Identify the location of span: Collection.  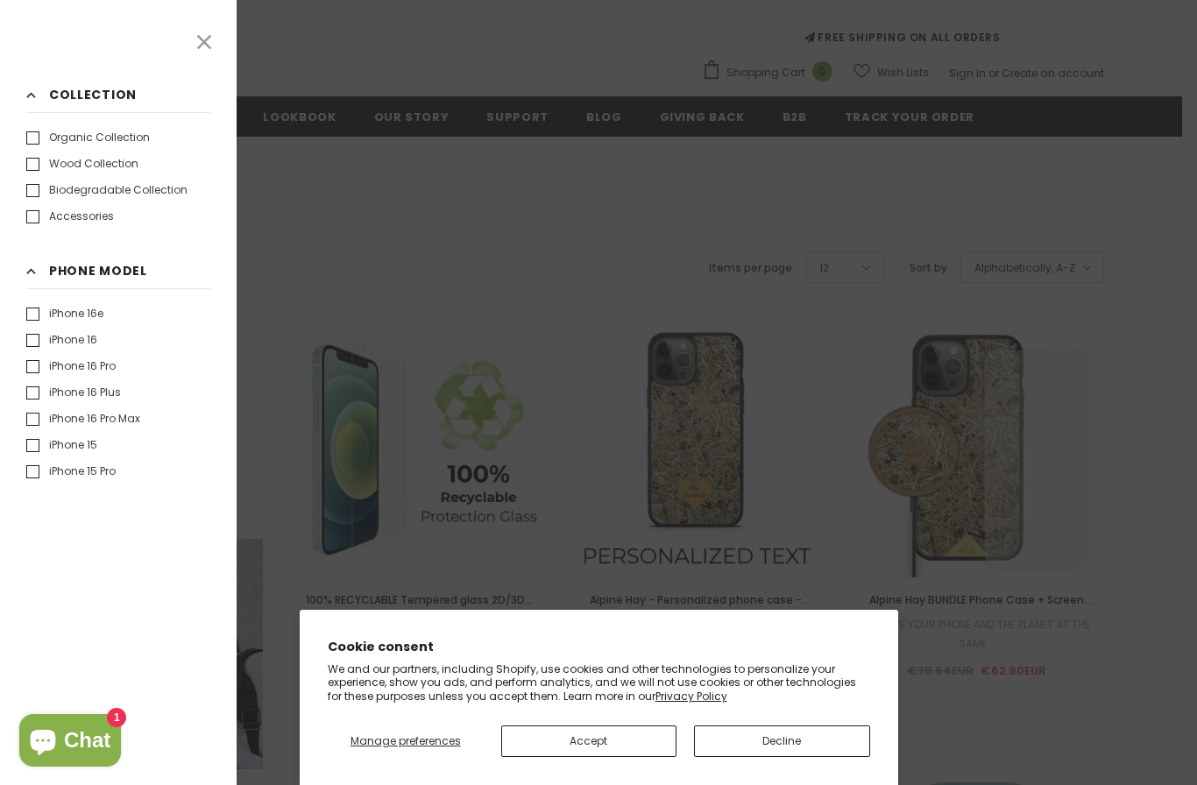
(93, 95).